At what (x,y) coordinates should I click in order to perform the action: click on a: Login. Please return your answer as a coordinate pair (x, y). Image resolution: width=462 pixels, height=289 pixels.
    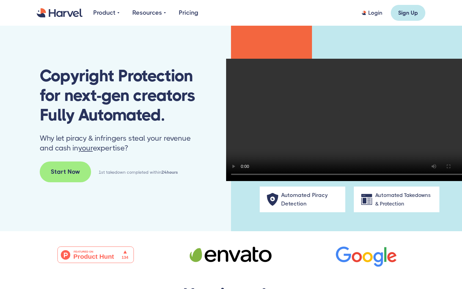
    Looking at the image, I should click on (372, 13).